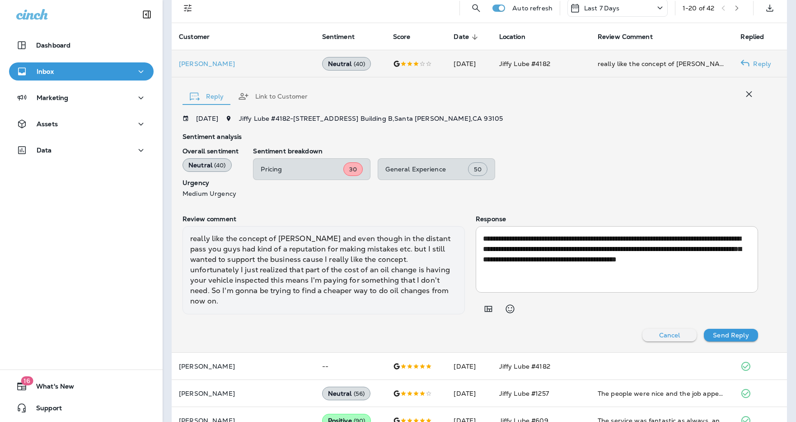 The height and width of the screenshot is (422, 796). I want to click on button: Link to Customer, so click(273, 96).